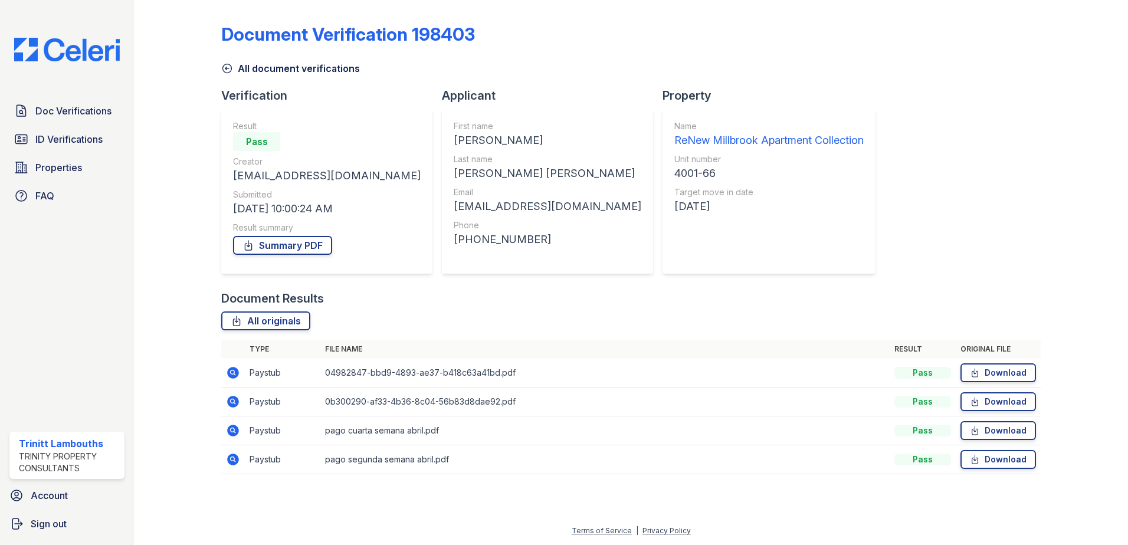 The image size is (1128, 545). What do you see at coordinates (768, 126) in the screenshot?
I see `div: Name` at bounding box center [768, 126].